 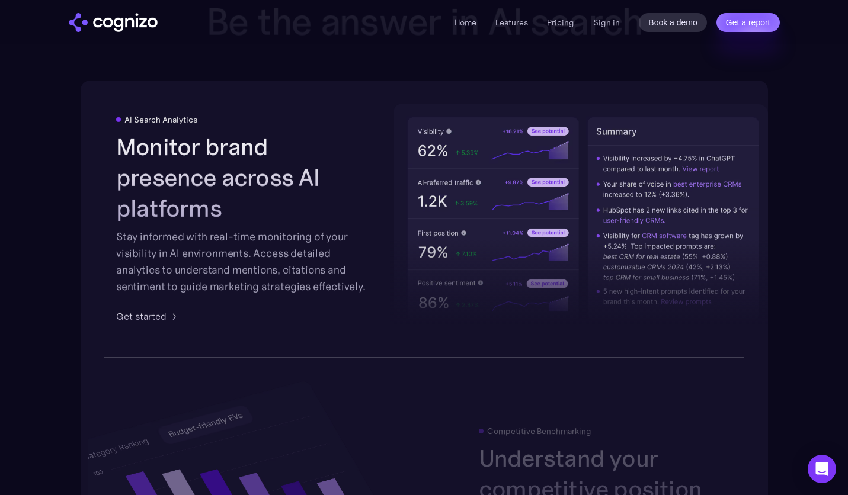 What do you see at coordinates (243, 262) in the screenshot?
I see `div: Stay informed with real-time monitoring of your visibility in AI environments. Access detailed an...` at bounding box center [243, 262].